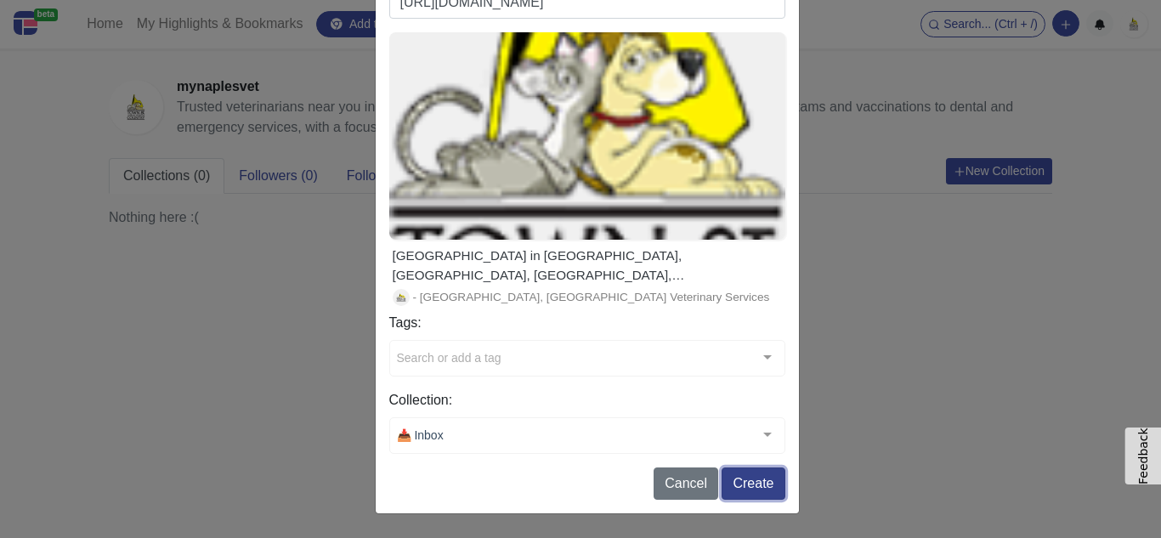 The image size is (1161, 538). Describe the element at coordinates (587, 400) in the screenshot. I see `label: Collection:` at that location.